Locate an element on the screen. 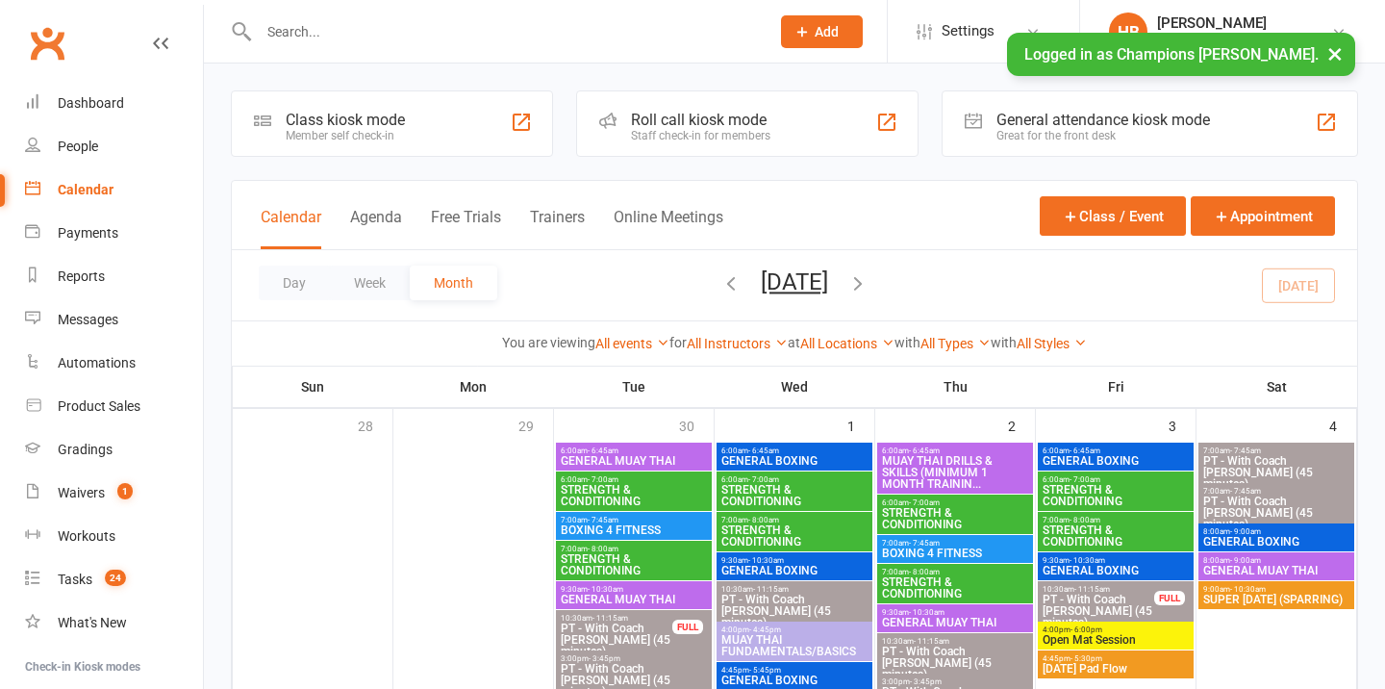  th: Tue is located at coordinates (634, 387).